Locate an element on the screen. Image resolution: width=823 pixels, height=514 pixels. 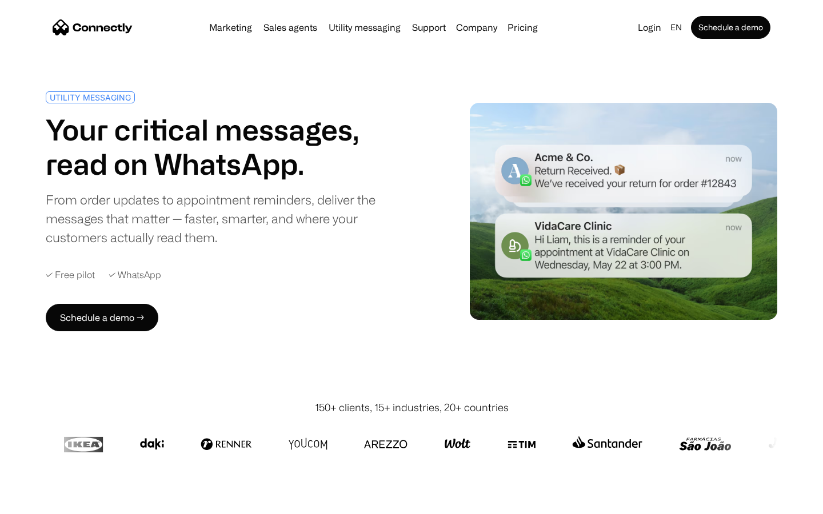
h1: Your critical messages, read on WhatsApp. is located at coordinates (226, 147).